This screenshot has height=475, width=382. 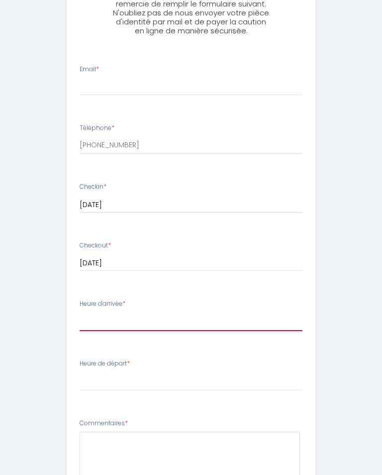 What do you see at coordinates (104, 364) in the screenshot?
I see `label: Heure de départ` at bounding box center [104, 364].